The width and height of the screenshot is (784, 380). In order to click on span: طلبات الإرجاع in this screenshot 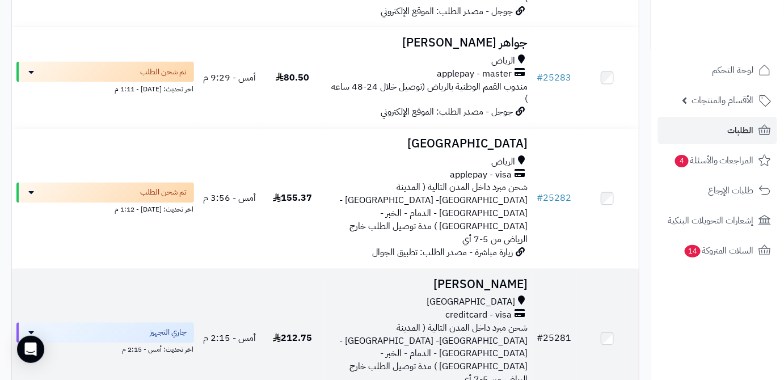, I will do `click(731, 191)`.